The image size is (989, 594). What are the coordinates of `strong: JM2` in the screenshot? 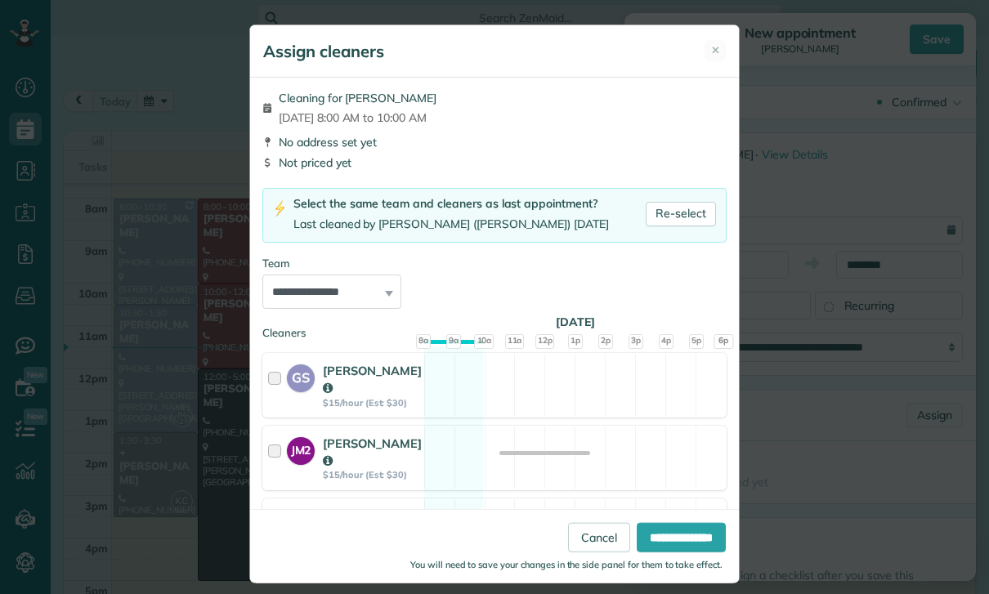 It's located at (301, 448).